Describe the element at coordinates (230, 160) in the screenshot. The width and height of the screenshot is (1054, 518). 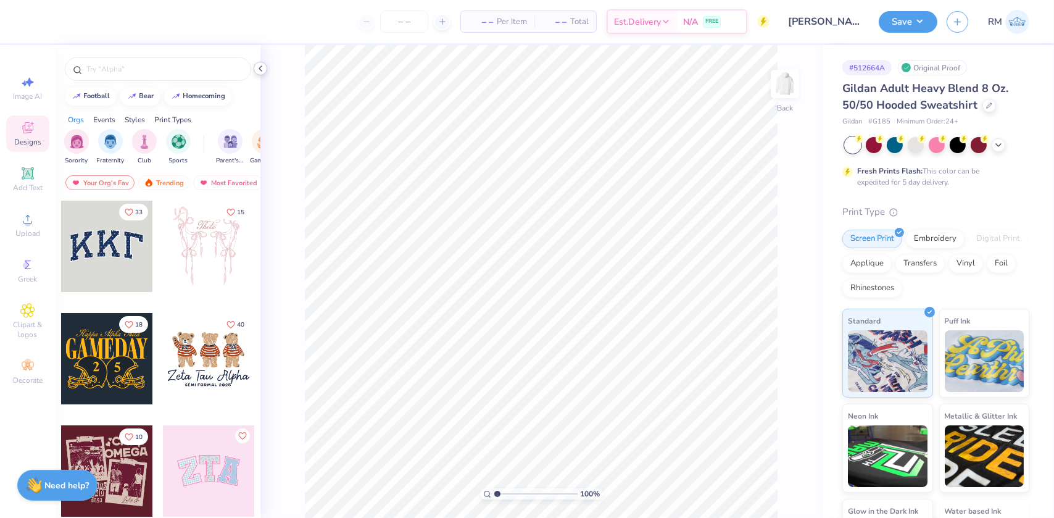
I see `span: Parent's Weekend` at that location.